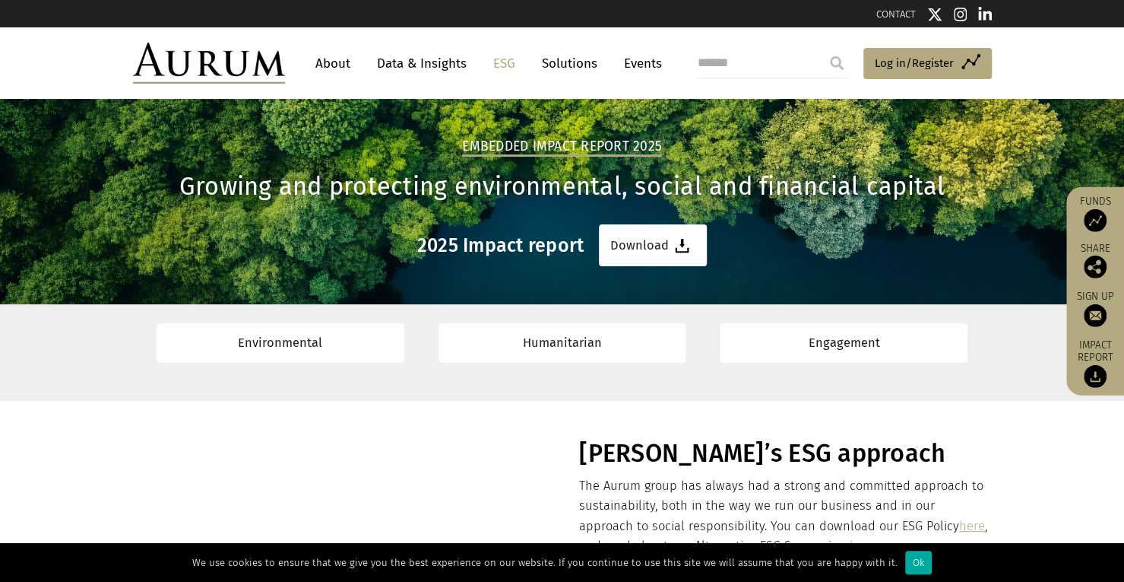  Describe the element at coordinates (501, 246) in the screenshot. I see `h3: 2025 Impact report` at that location.